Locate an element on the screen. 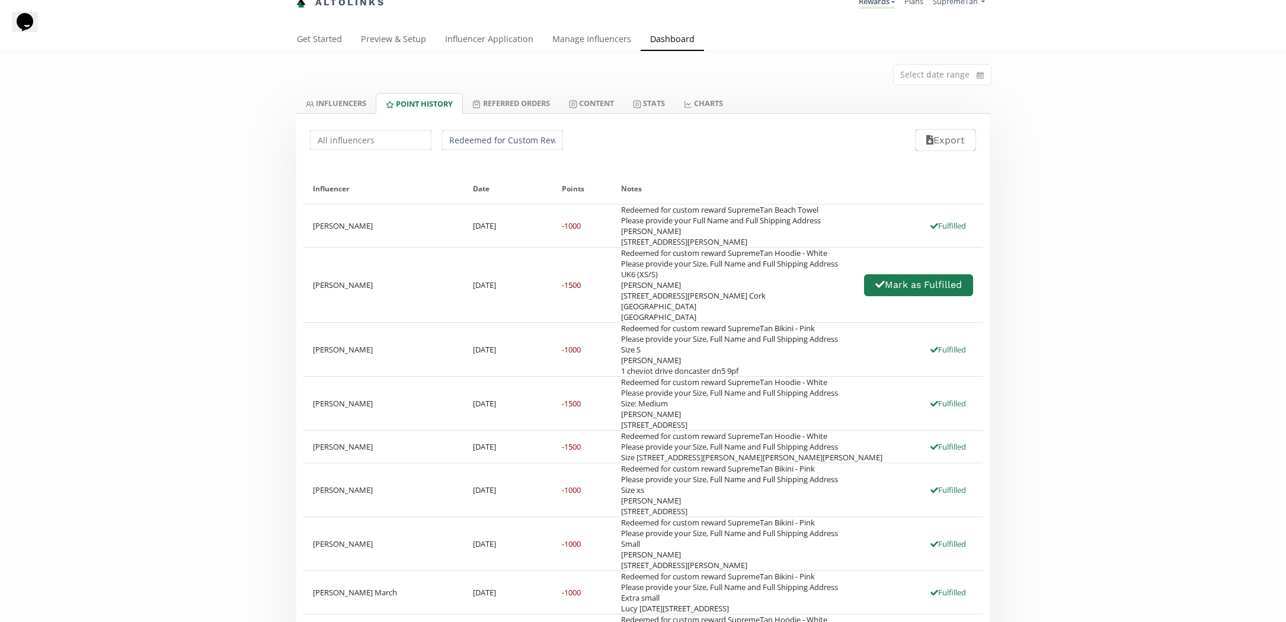  div: Notes is located at coordinates (797, 188).